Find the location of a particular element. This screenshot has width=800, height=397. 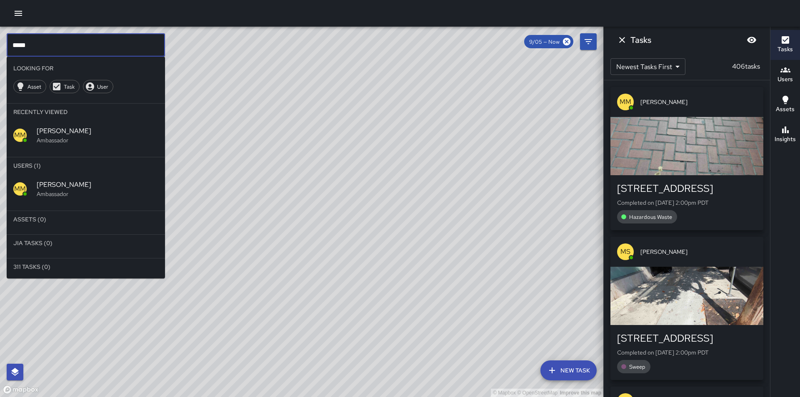

span: User is located at coordinates (102, 87).